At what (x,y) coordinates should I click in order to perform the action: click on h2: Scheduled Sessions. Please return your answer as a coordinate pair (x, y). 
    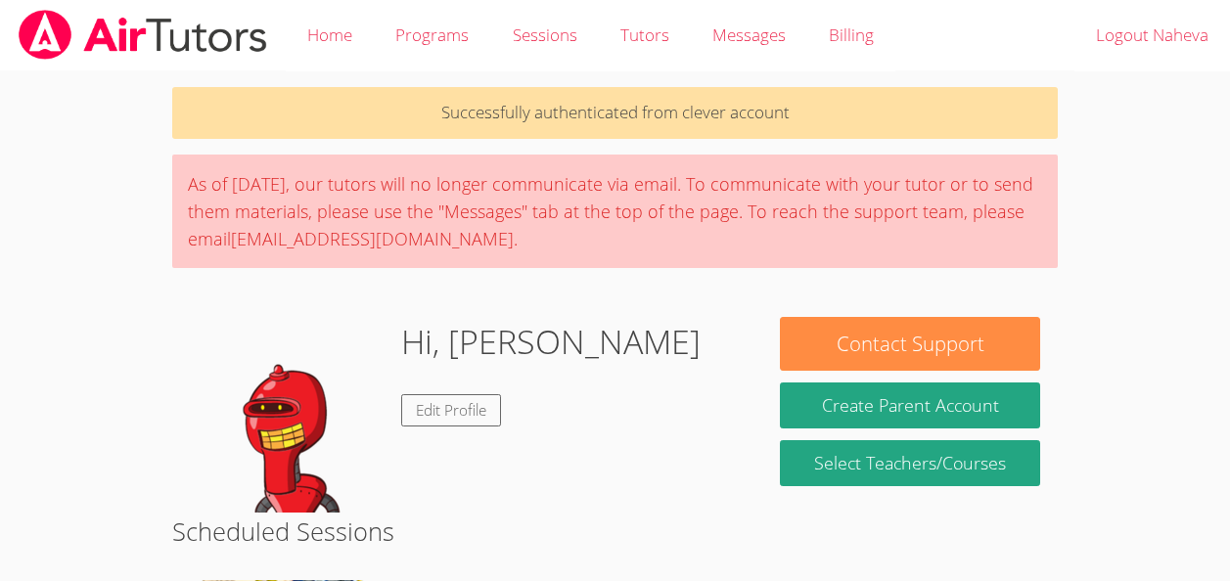
    Looking at the image, I should click on (614, 531).